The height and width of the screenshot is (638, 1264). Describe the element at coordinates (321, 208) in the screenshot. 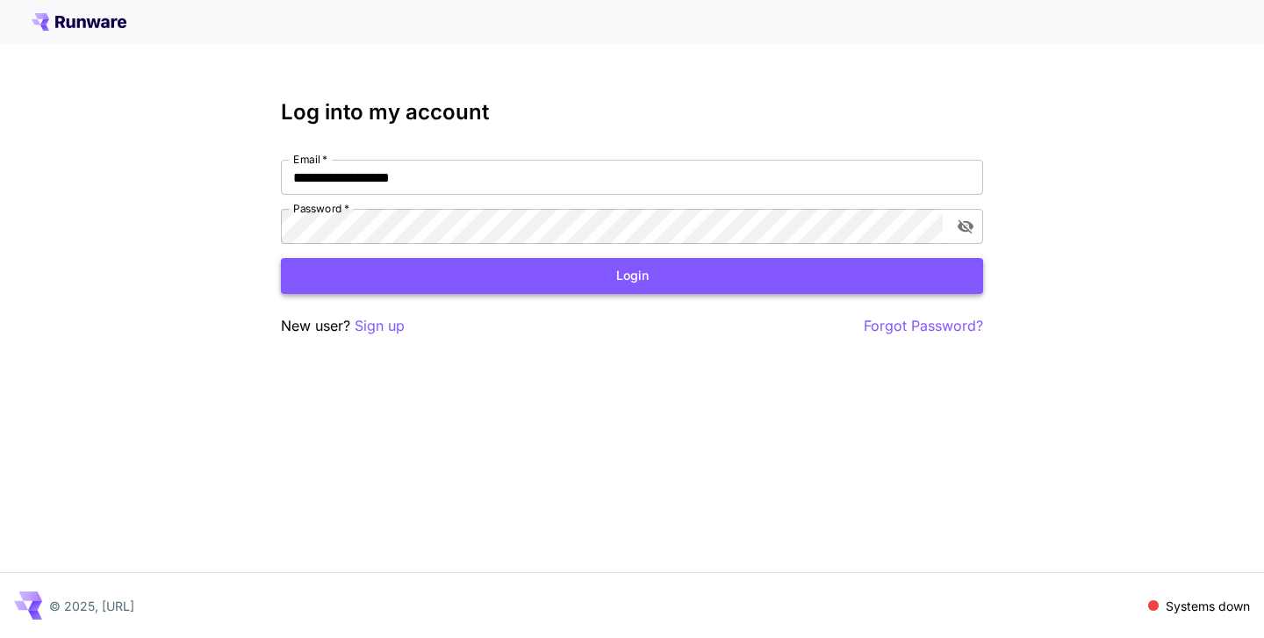

I see `label: Password` at that location.